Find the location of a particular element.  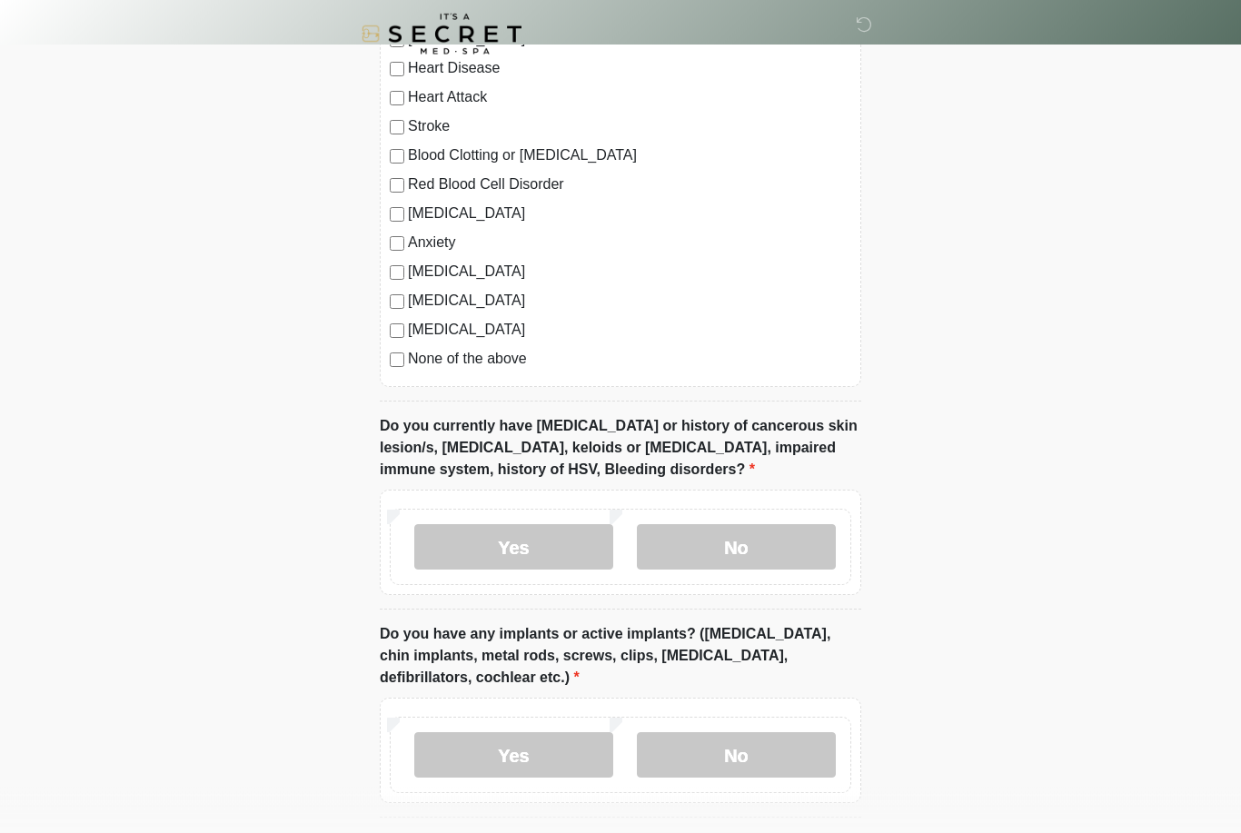

input: Stroke is located at coordinates (397, 128).